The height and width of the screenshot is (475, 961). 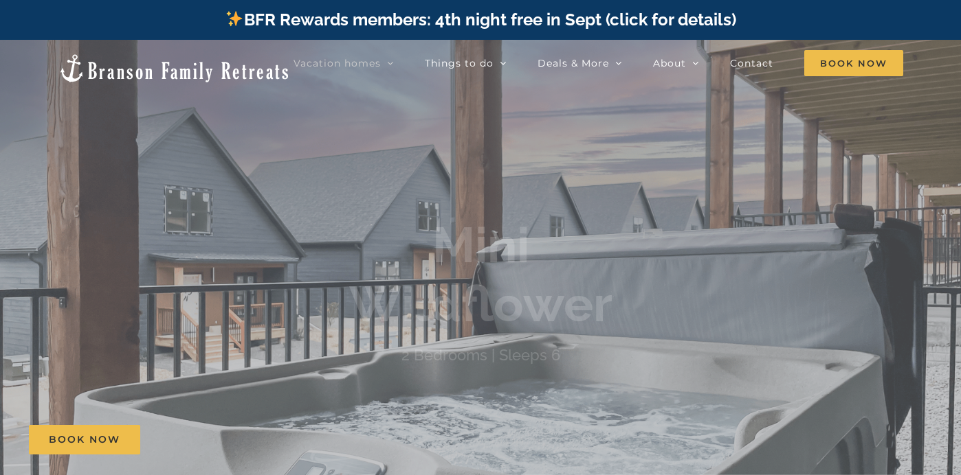 What do you see at coordinates (85, 440) in the screenshot?
I see `a: Book Now` at bounding box center [85, 440].